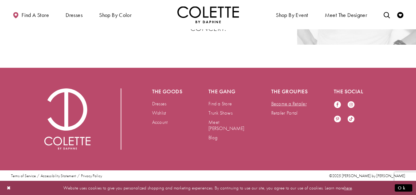 The width and height of the screenshot is (416, 195). What do you see at coordinates (208, 188) in the screenshot?
I see `p: Website uses cookies to give you personalized shopping and marketing experiences. By continuing t...` at bounding box center [208, 188].